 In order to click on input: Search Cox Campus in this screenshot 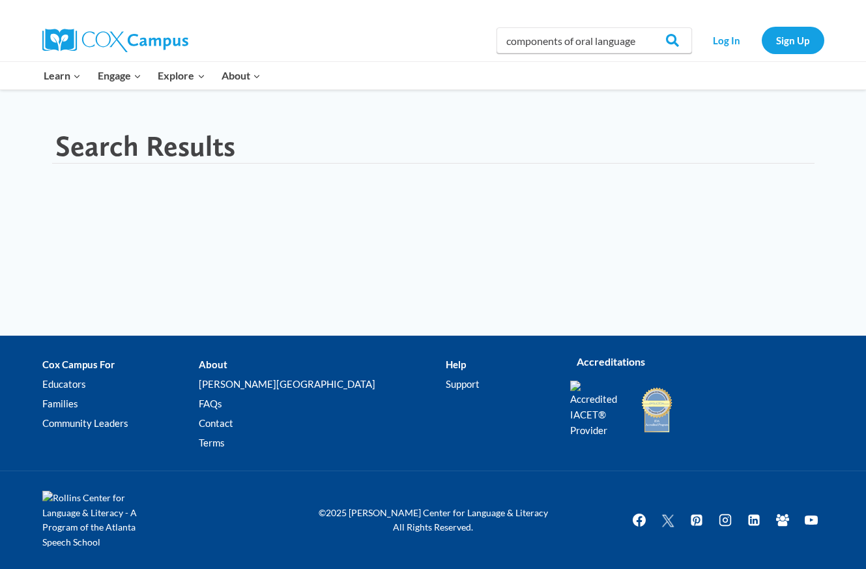, I will do `click(594, 40)`.